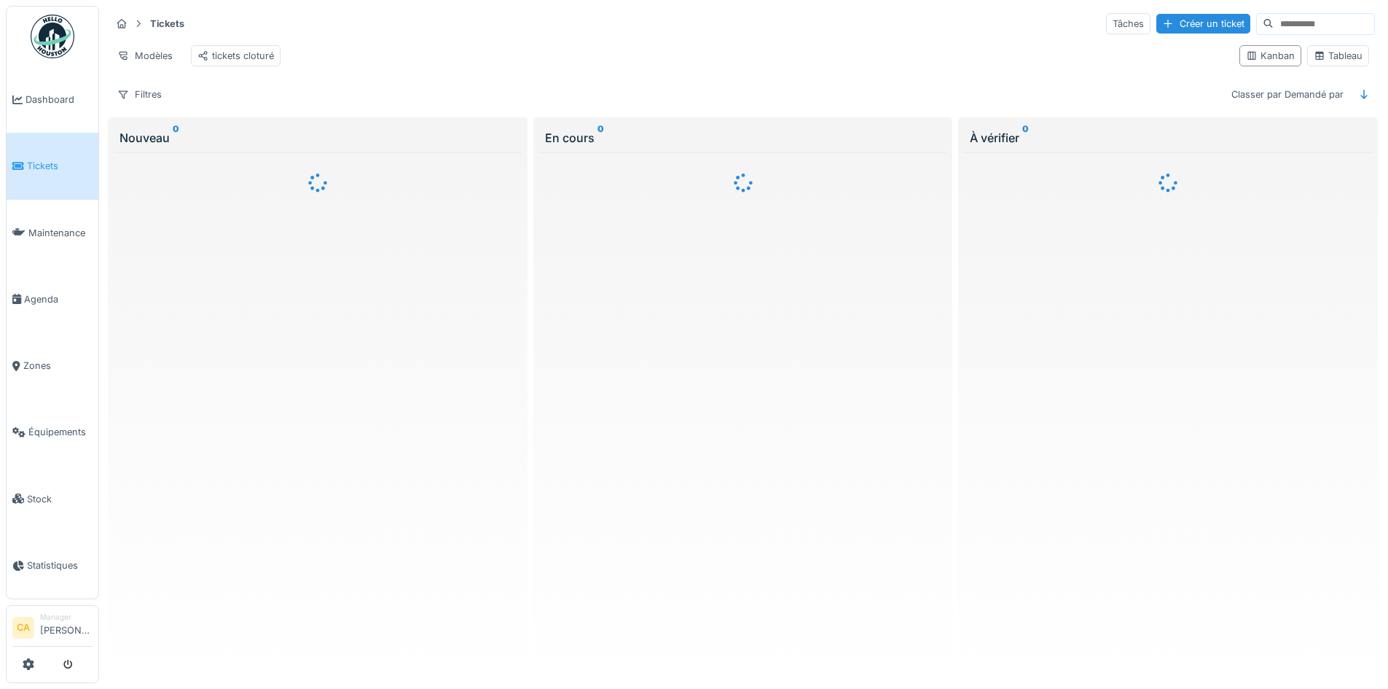  What do you see at coordinates (318, 138) in the screenshot?
I see `div: Nouveau` at bounding box center [318, 138].